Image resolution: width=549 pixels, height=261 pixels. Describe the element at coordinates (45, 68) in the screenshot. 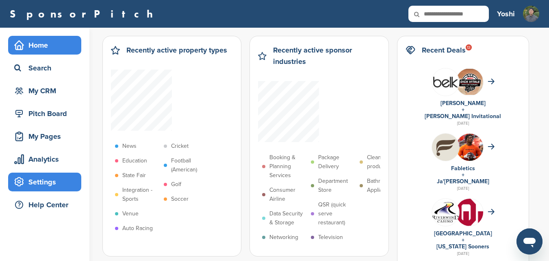

I see `a: Search` at that location.